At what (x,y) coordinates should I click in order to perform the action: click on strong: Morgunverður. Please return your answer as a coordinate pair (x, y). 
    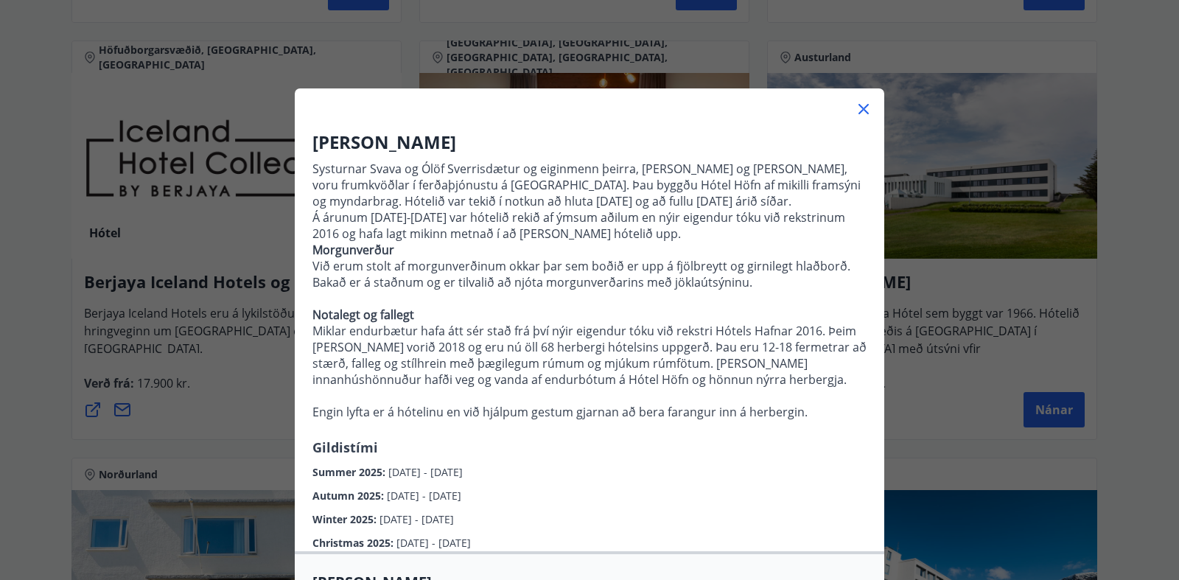
    Looking at the image, I should click on (353, 250).